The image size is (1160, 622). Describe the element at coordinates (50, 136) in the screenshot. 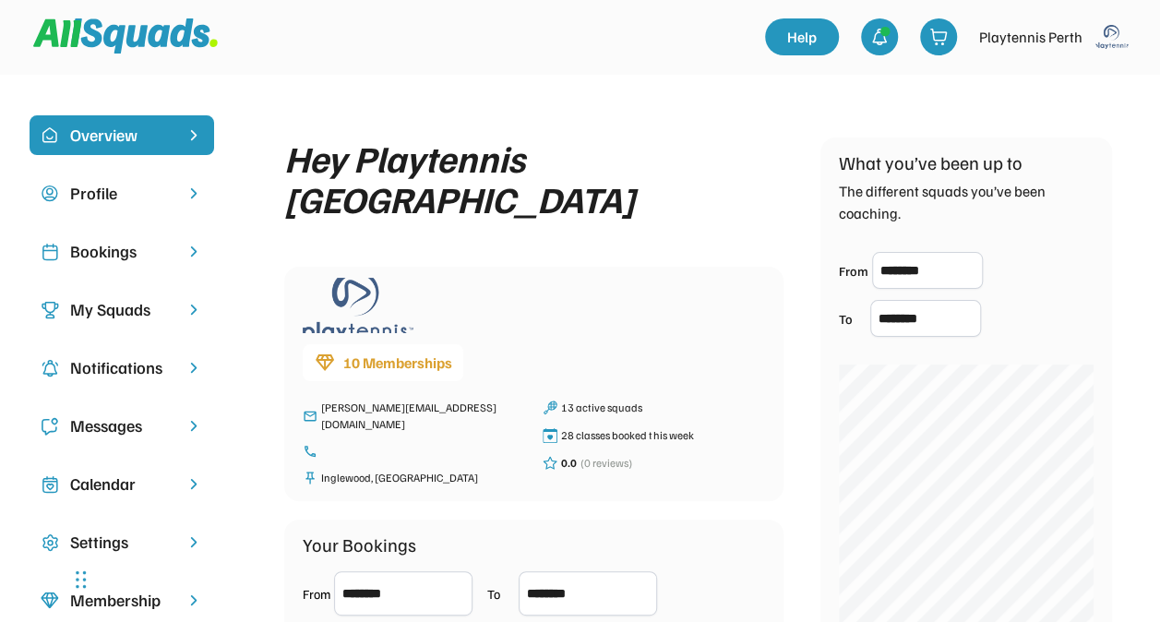

I see `img: home-smile.svg` at that location.